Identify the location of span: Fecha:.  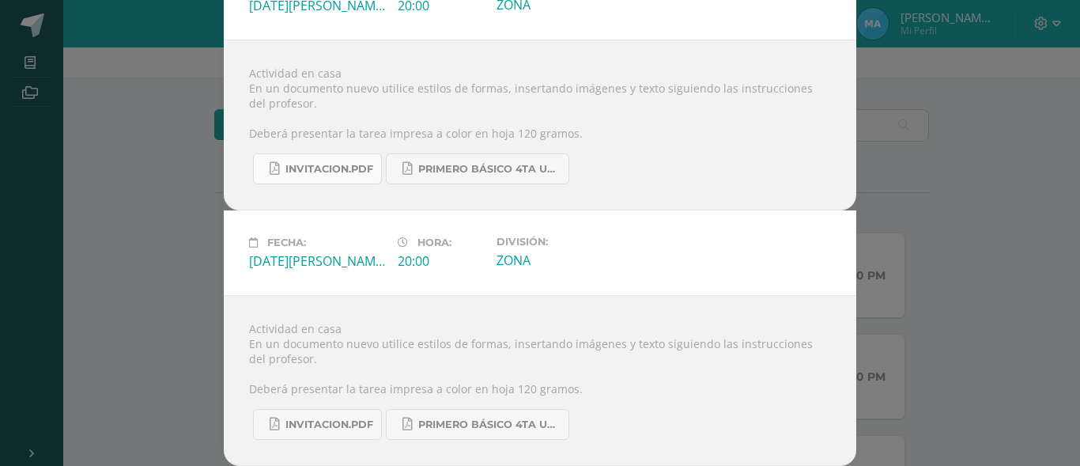
(286, 242).